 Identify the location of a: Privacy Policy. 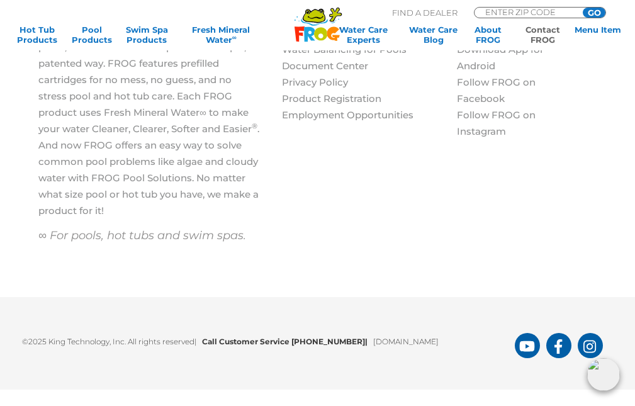
(315, 82).